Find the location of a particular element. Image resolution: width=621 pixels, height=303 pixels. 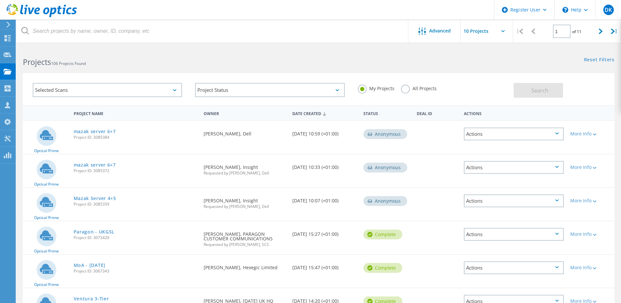

span: Project ID: 3085359 is located at coordinates (136, 204).